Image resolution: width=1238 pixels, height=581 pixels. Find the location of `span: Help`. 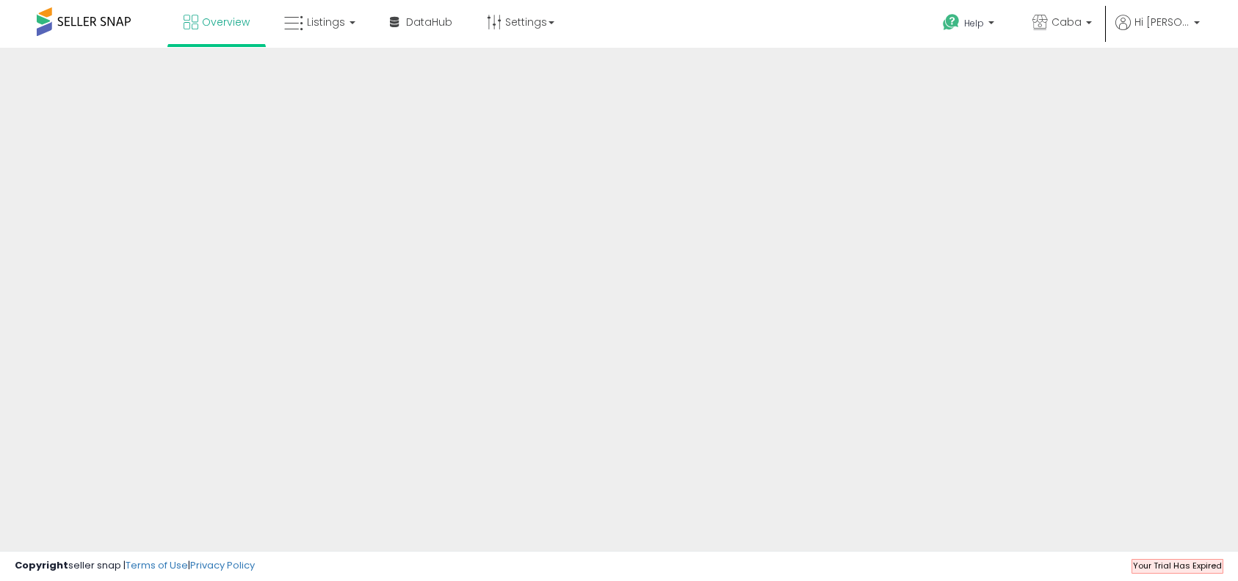

span: Help is located at coordinates (973, 23).